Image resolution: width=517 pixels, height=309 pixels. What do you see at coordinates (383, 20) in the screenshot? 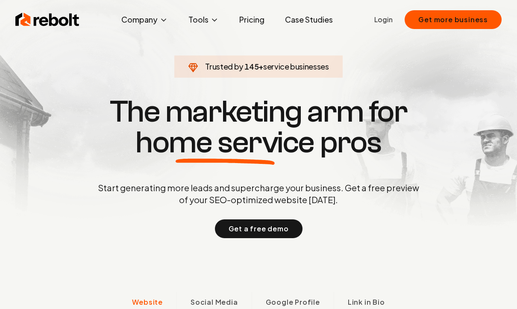
I see `a: Login` at bounding box center [383, 20].